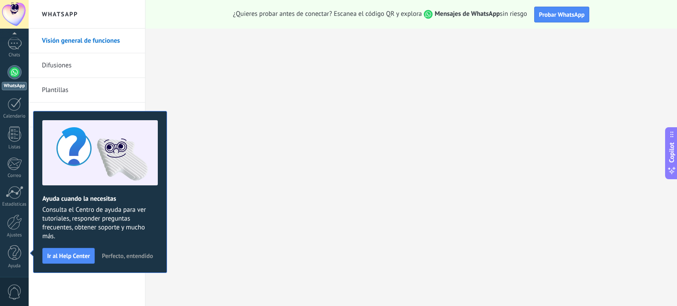  I want to click on div: Chats, so click(15, 55).